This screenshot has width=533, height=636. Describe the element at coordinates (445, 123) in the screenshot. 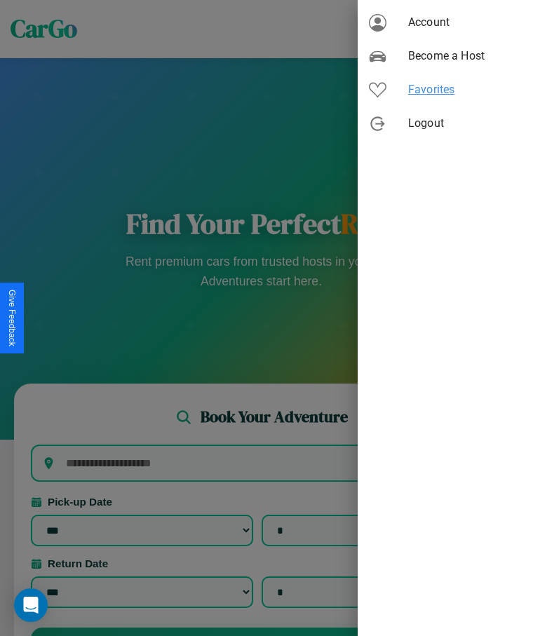

I see `div: Logout` at that location.